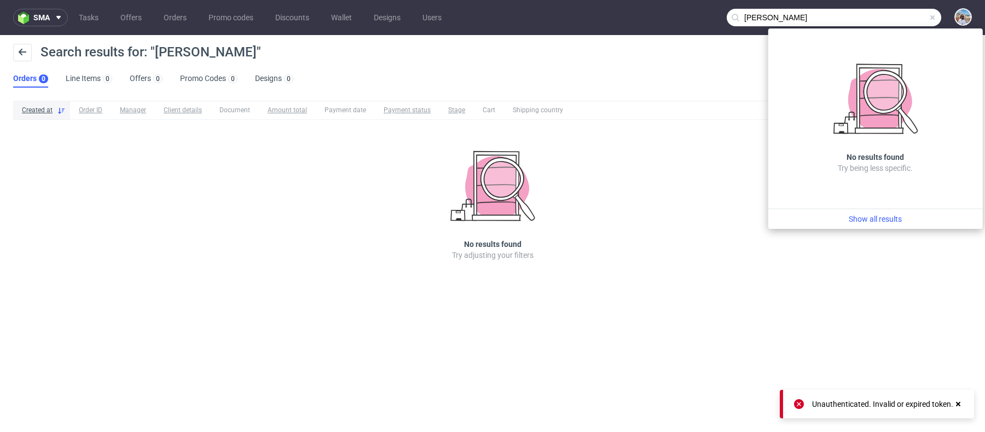  I want to click on span: Document, so click(235, 110).